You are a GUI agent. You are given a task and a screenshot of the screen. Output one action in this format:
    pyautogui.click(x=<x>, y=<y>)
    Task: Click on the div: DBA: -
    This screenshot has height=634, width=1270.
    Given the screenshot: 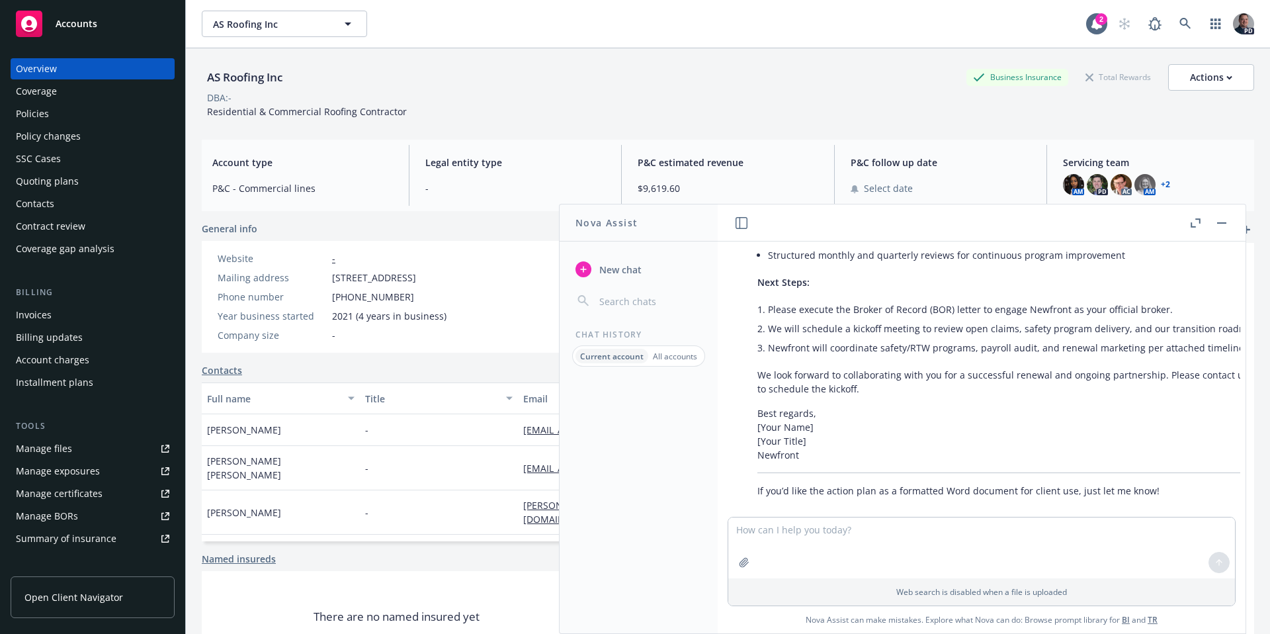 What is the action you would take?
    pyautogui.click(x=219, y=97)
    